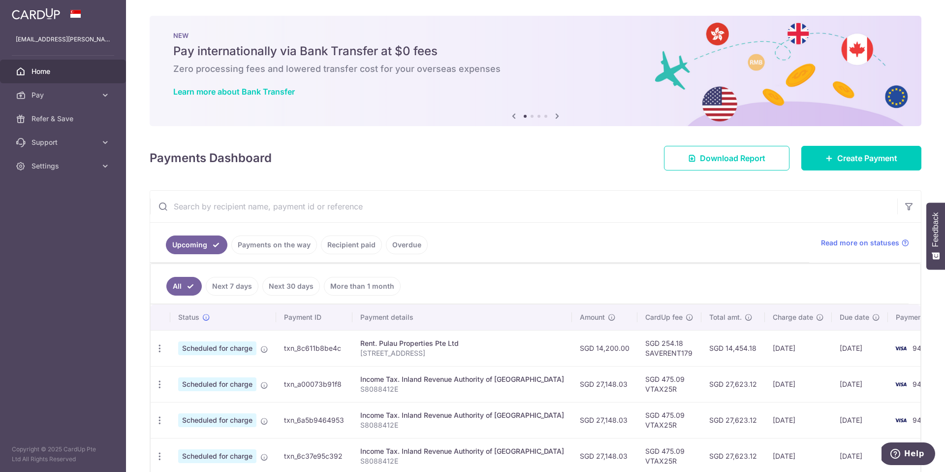 The image size is (945, 472). Describe the element at coordinates (407, 245) in the screenshot. I see `a: Overdue` at that location.